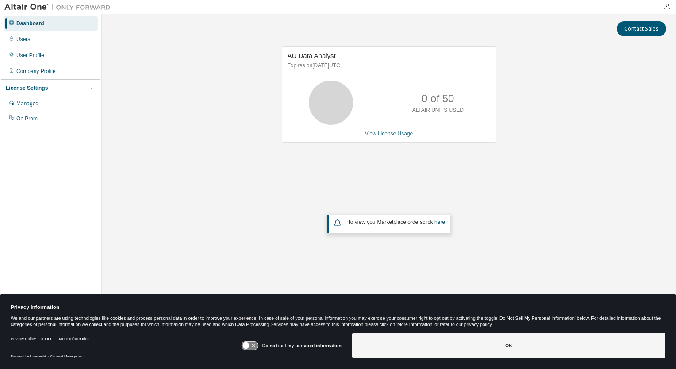 The image size is (676, 369). I want to click on div: Managed, so click(27, 103).